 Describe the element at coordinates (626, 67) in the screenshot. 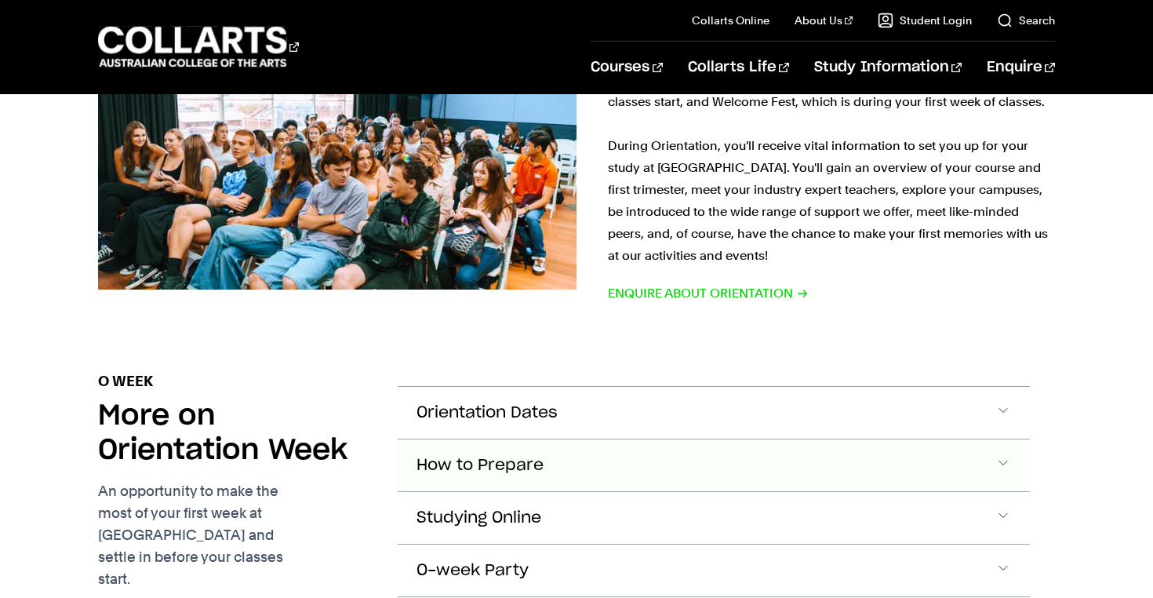

I see `a: Courses` at that location.